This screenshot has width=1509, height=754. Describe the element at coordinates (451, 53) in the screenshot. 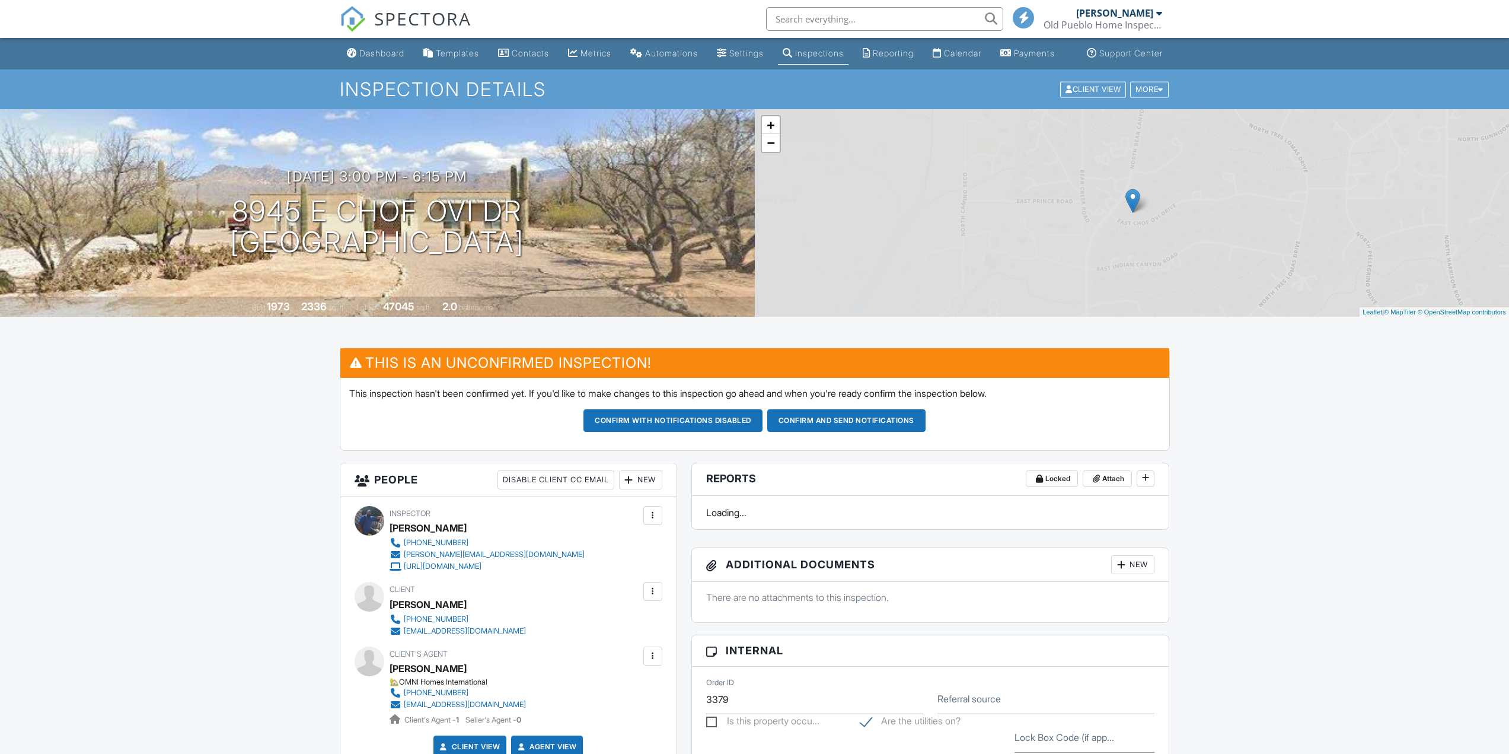

I see `a: Templates` at that location.